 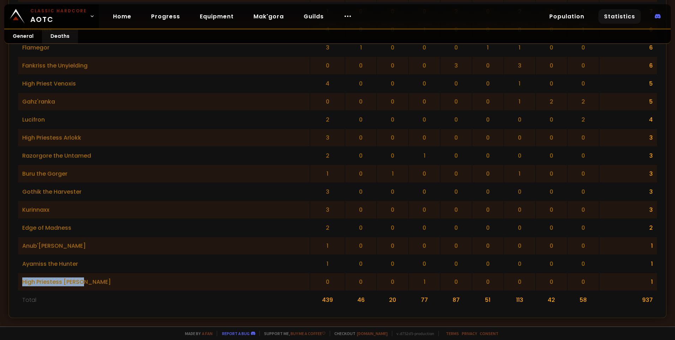 I want to click on td: 42, so click(x=551, y=299).